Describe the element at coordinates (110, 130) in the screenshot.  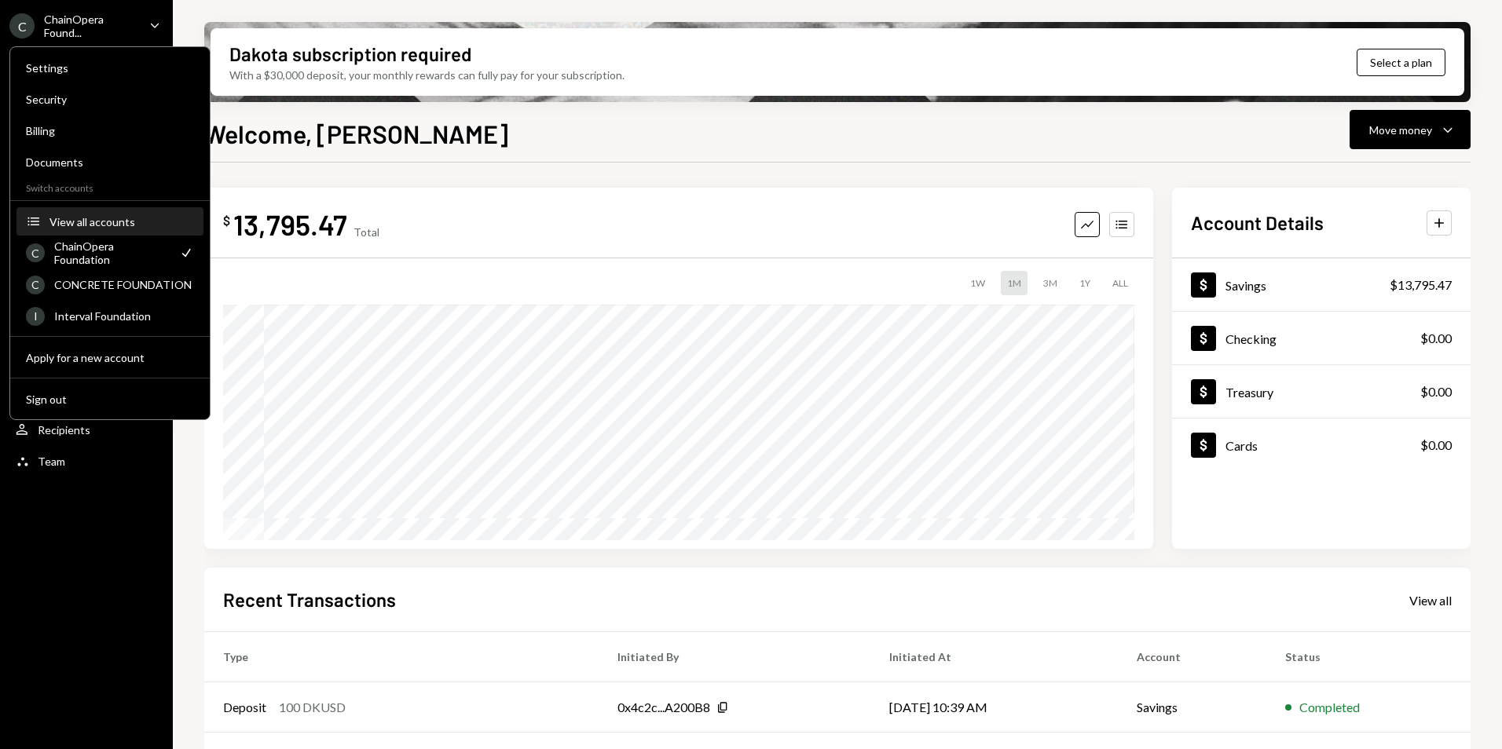
I see `a: Billing` at that location.